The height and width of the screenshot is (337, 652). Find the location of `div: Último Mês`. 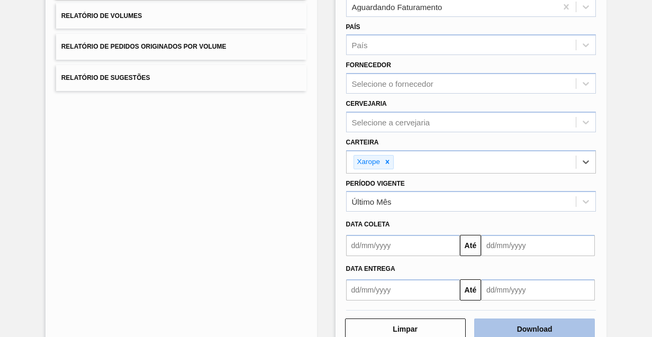

div: Último Mês is located at coordinates (371, 202).